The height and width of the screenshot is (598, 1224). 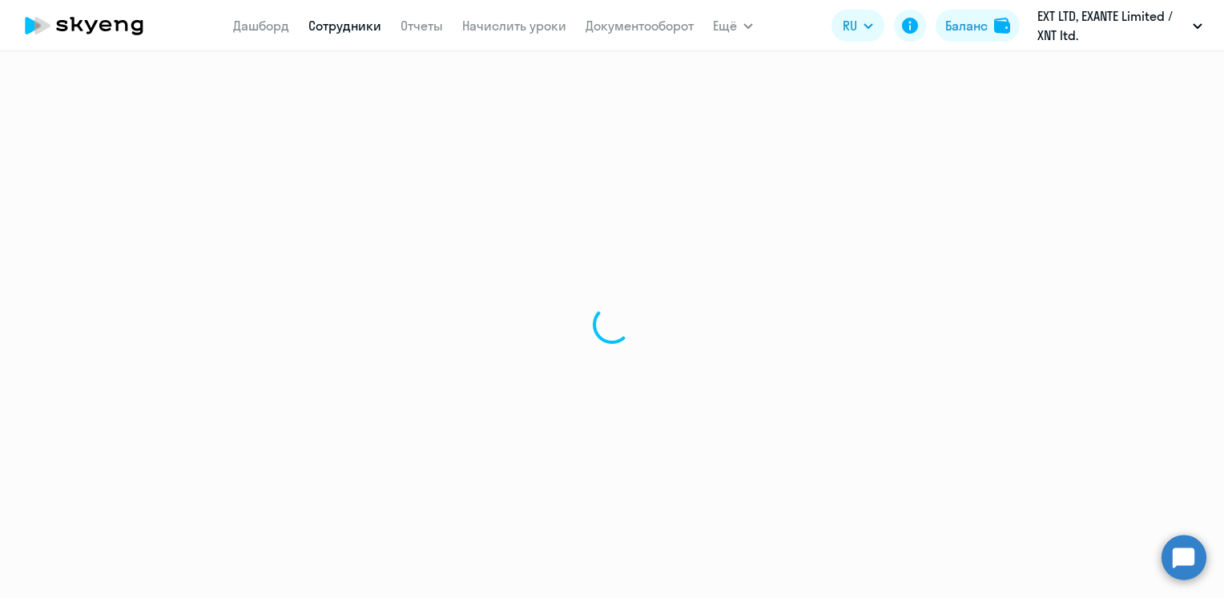 What do you see at coordinates (977, 26) in the screenshot?
I see `a: Балансbalance` at bounding box center [977, 26].